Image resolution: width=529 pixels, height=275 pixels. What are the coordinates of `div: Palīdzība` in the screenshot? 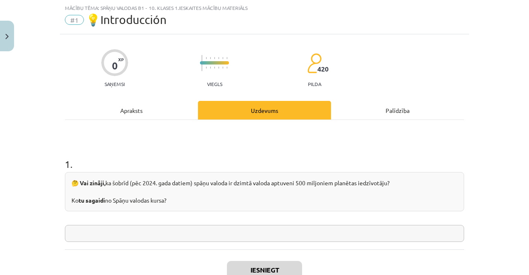 It's located at (398, 110).